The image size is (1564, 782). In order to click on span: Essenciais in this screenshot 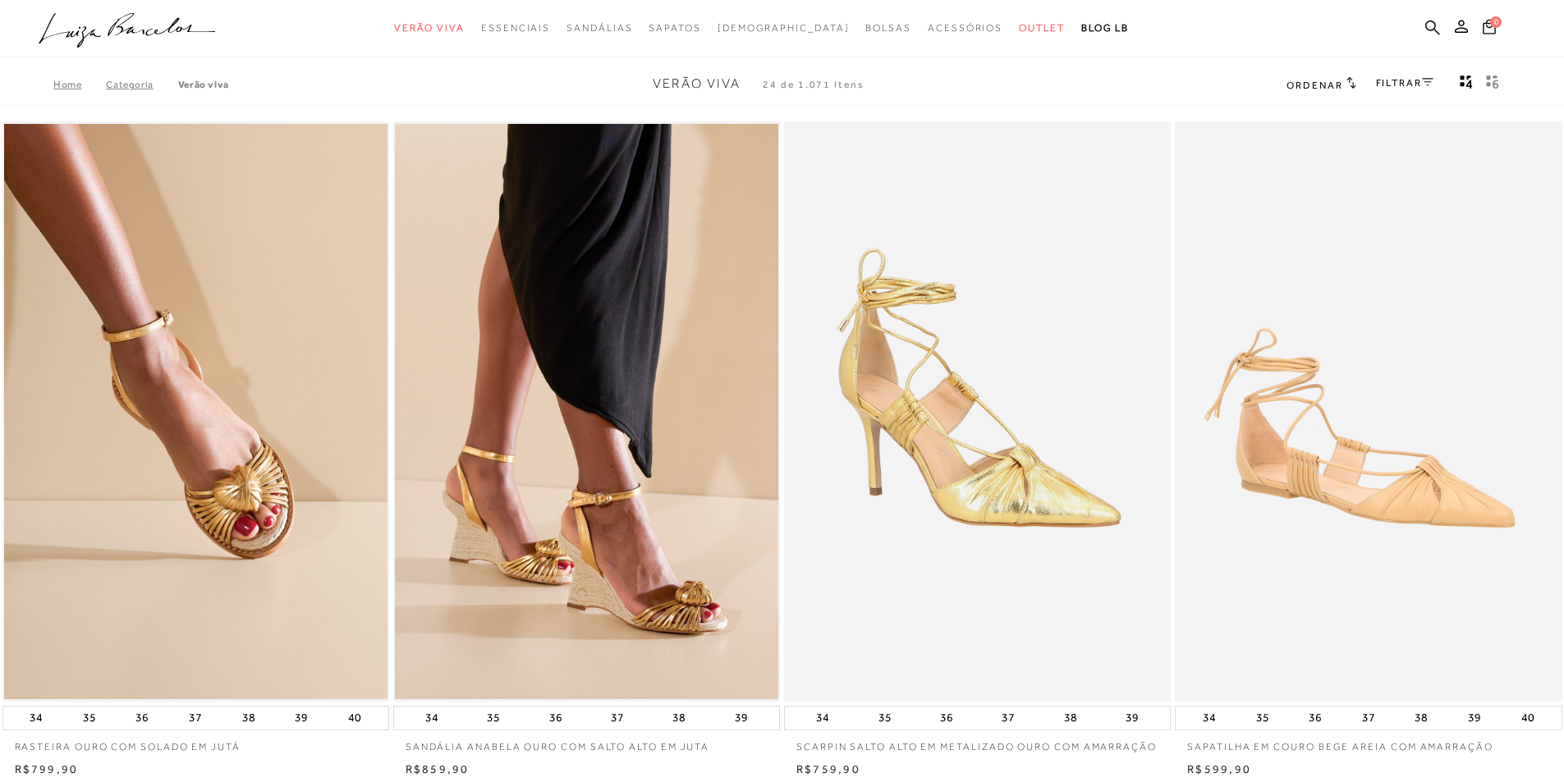, I will do `click(516, 28)`.